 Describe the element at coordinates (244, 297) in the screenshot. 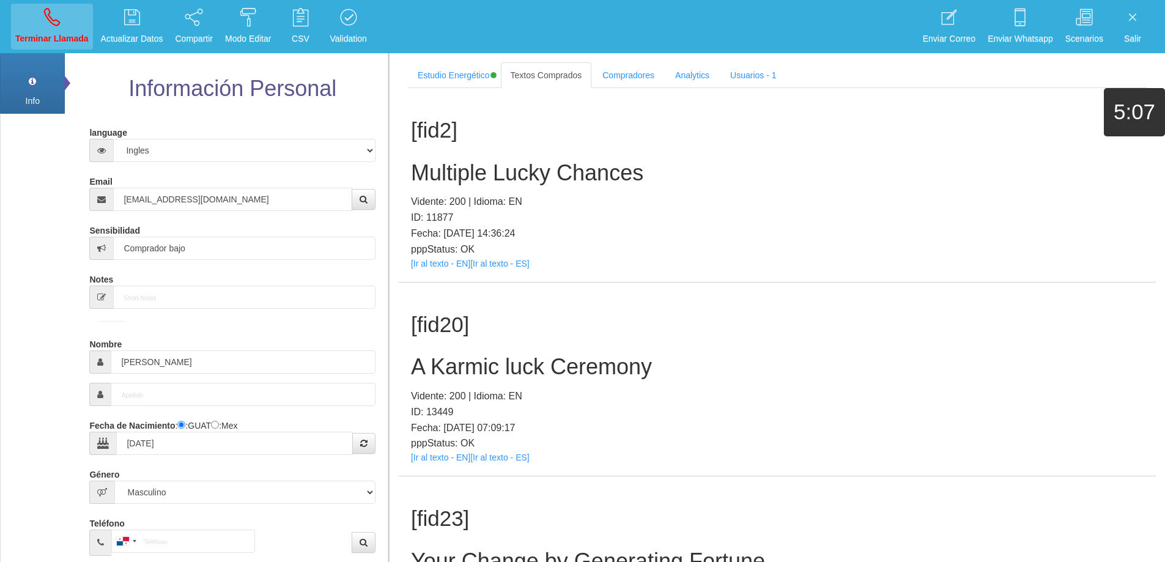

I see `input: Short-Notes` at that location.